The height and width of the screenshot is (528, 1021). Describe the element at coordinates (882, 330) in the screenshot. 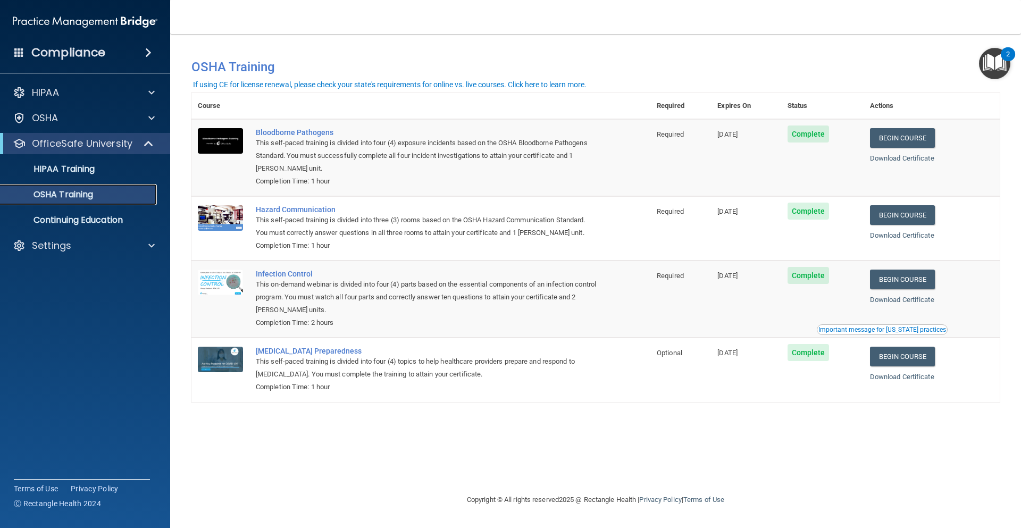

I see `button: Read this if you are a dental practitioner in the state of CA` at that location.